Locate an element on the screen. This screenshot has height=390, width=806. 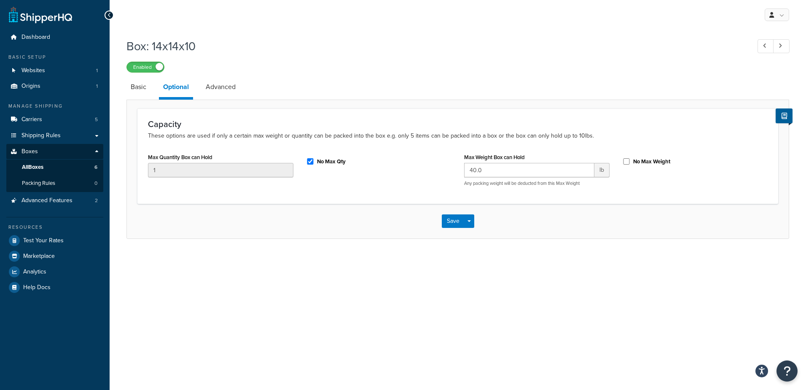
li: Help Docs is located at coordinates (55, 287).